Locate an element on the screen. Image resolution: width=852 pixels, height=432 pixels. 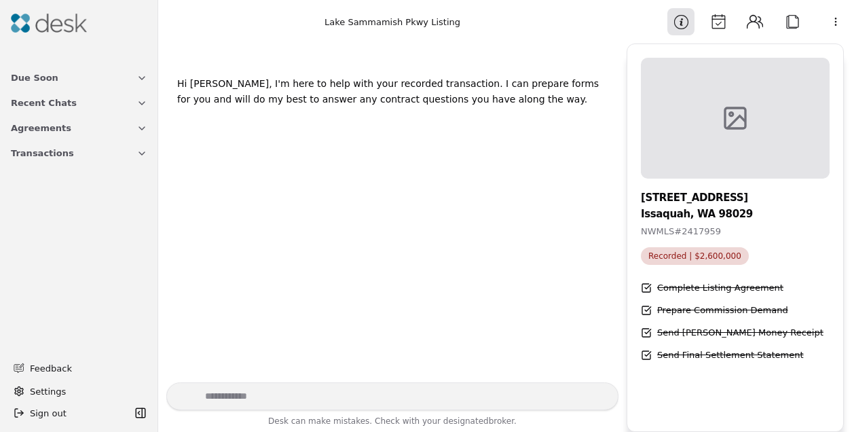
textarea: Write your prompt here is located at coordinates (393, 396).